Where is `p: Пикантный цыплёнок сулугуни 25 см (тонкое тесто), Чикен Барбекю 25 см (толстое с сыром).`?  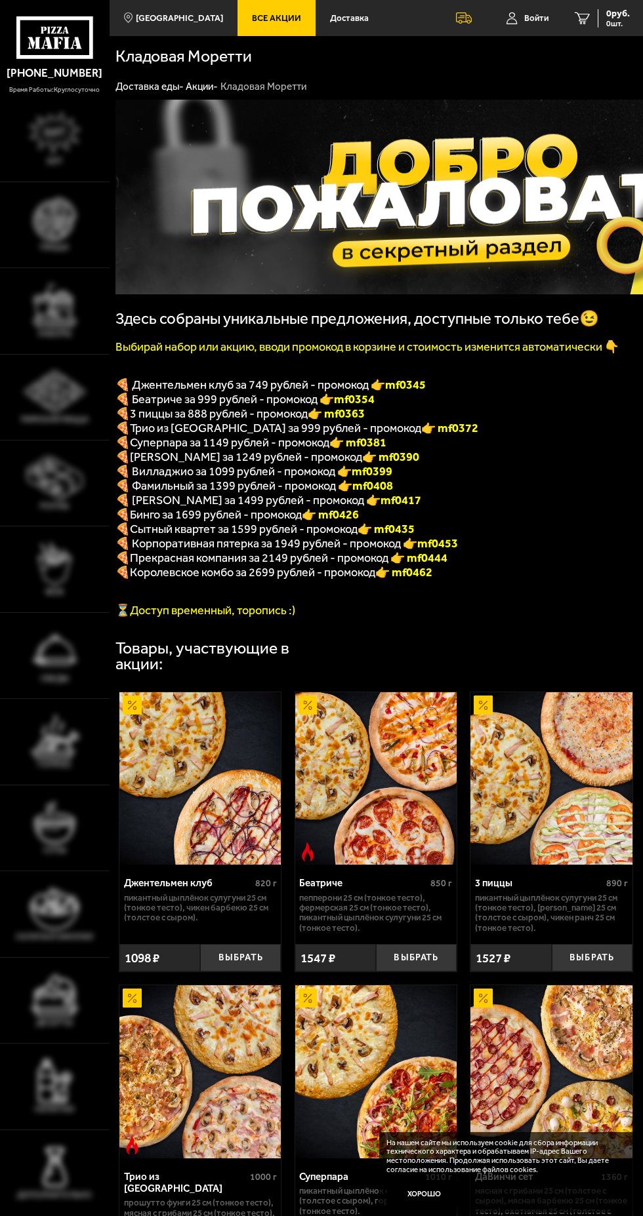 p: Пикантный цыплёнок сулугуни 25 см (тонкое тесто), Чикен Барбекю 25 см (толстое с сыром). is located at coordinates (200, 908).